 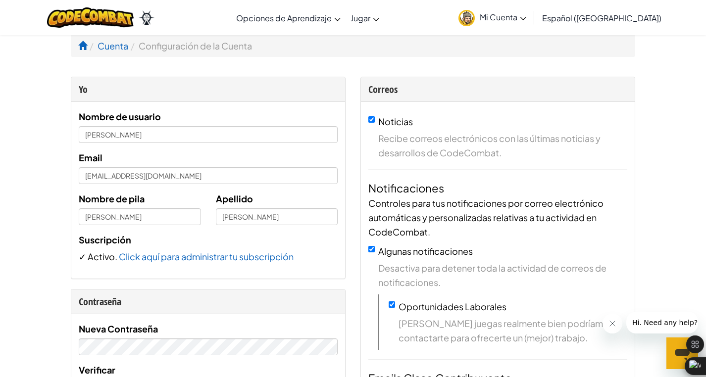 What do you see at coordinates (466, 18) in the screenshot?
I see `img: avatar` at bounding box center [466, 18].